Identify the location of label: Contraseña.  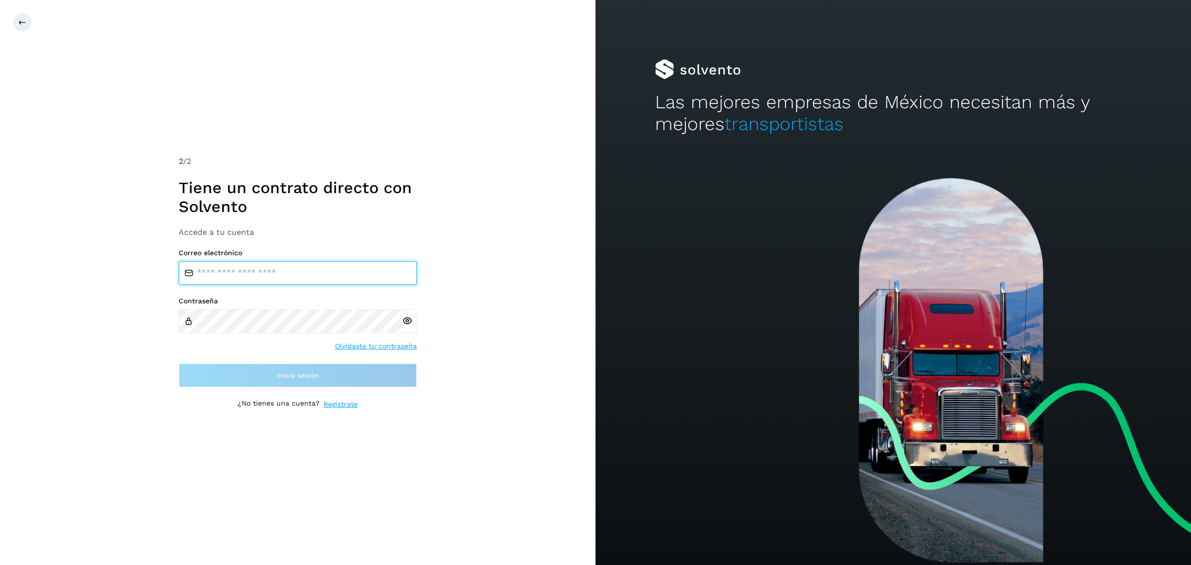
(298, 301).